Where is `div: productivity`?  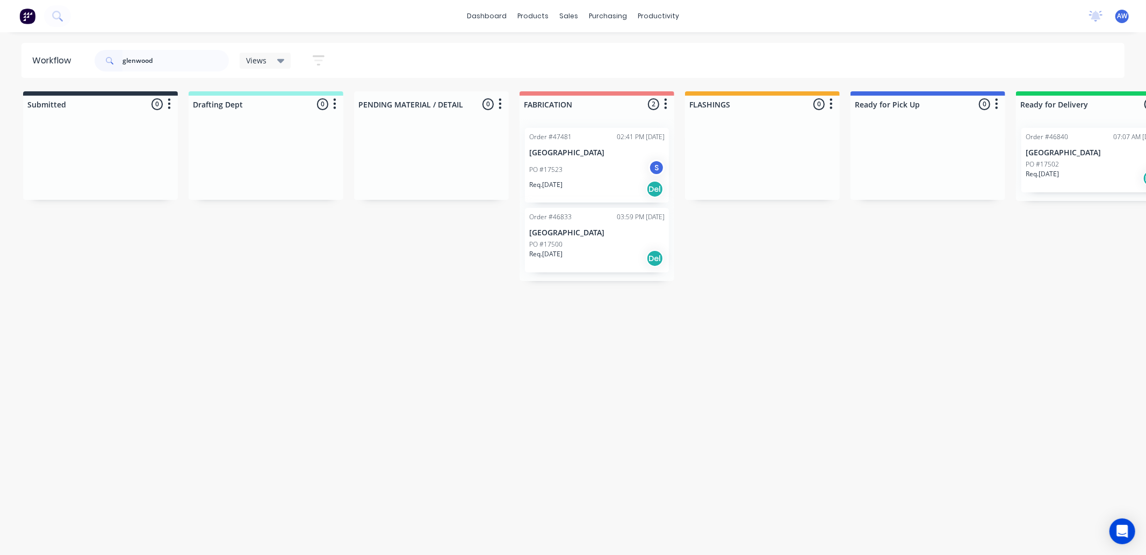
div: productivity is located at coordinates (658, 16).